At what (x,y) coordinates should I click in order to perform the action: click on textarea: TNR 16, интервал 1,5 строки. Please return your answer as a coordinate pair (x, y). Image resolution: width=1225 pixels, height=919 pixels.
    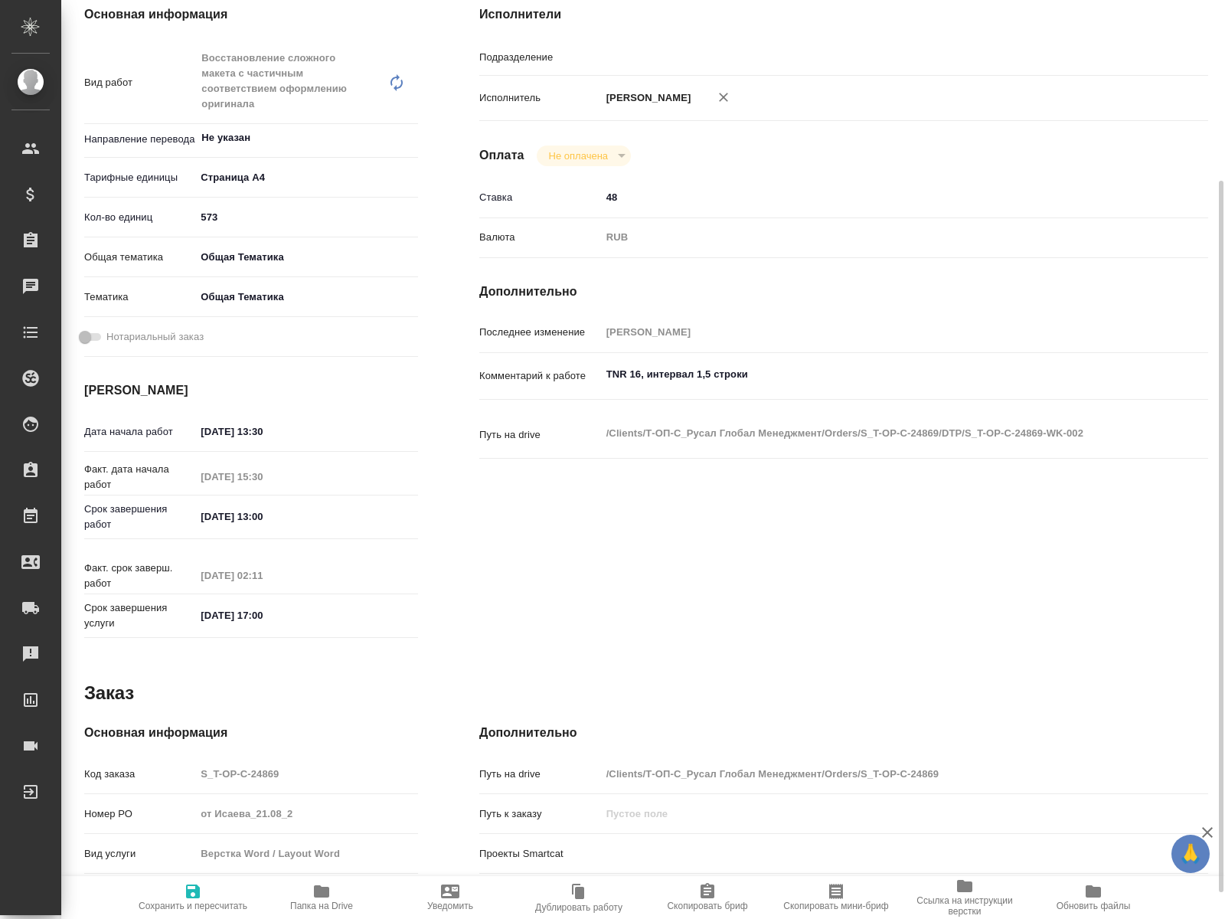
    Looking at the image, I should click on (874, 374).